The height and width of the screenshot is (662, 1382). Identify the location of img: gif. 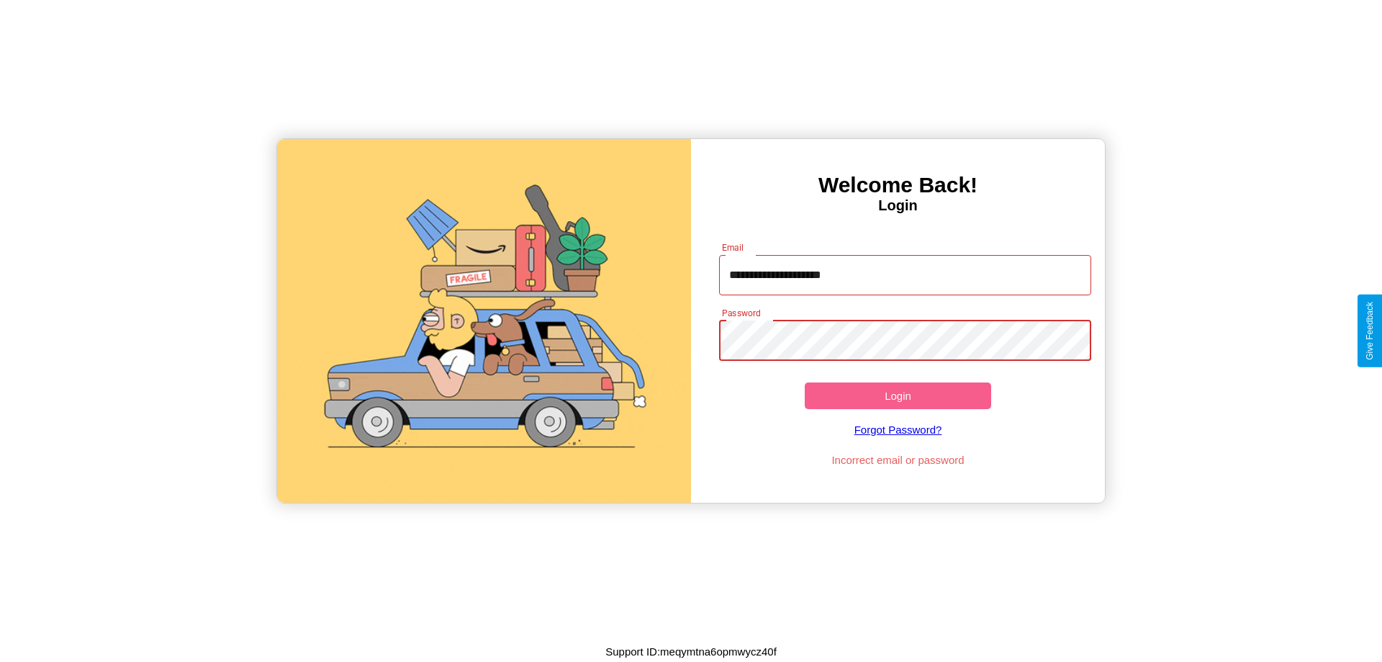
(484, 320).